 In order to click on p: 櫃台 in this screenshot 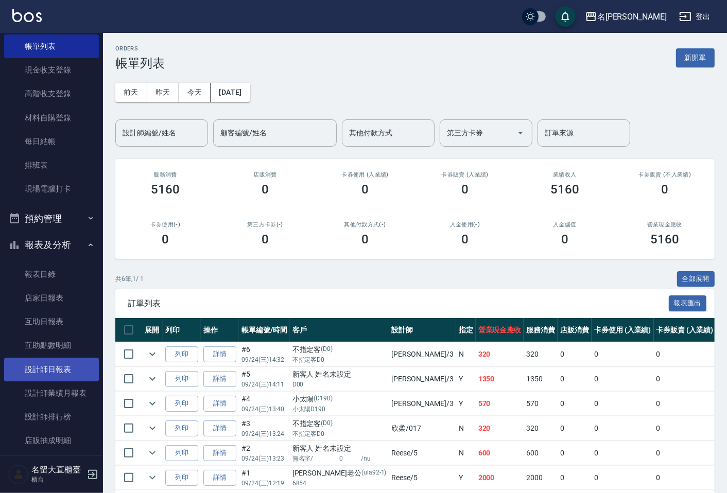, I will do `click(58, 480)`.